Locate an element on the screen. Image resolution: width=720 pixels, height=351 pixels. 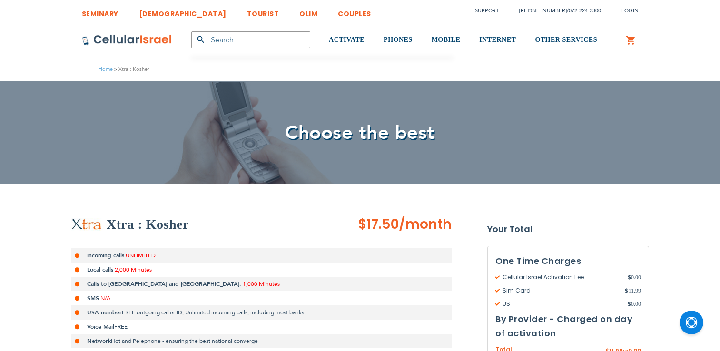
strong: SMS is located at coordinates (93, 298).